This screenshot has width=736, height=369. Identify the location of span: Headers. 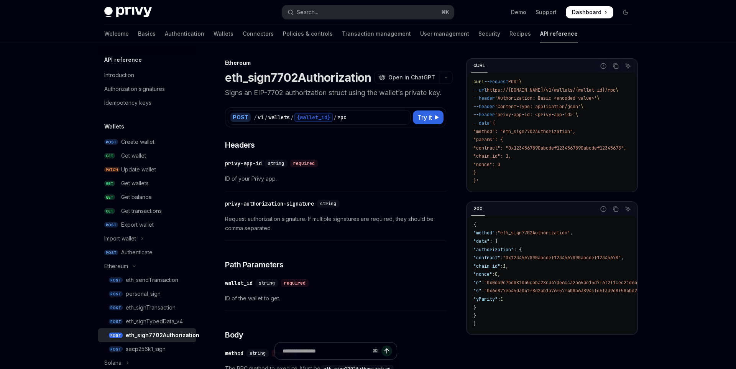
(240, 145).